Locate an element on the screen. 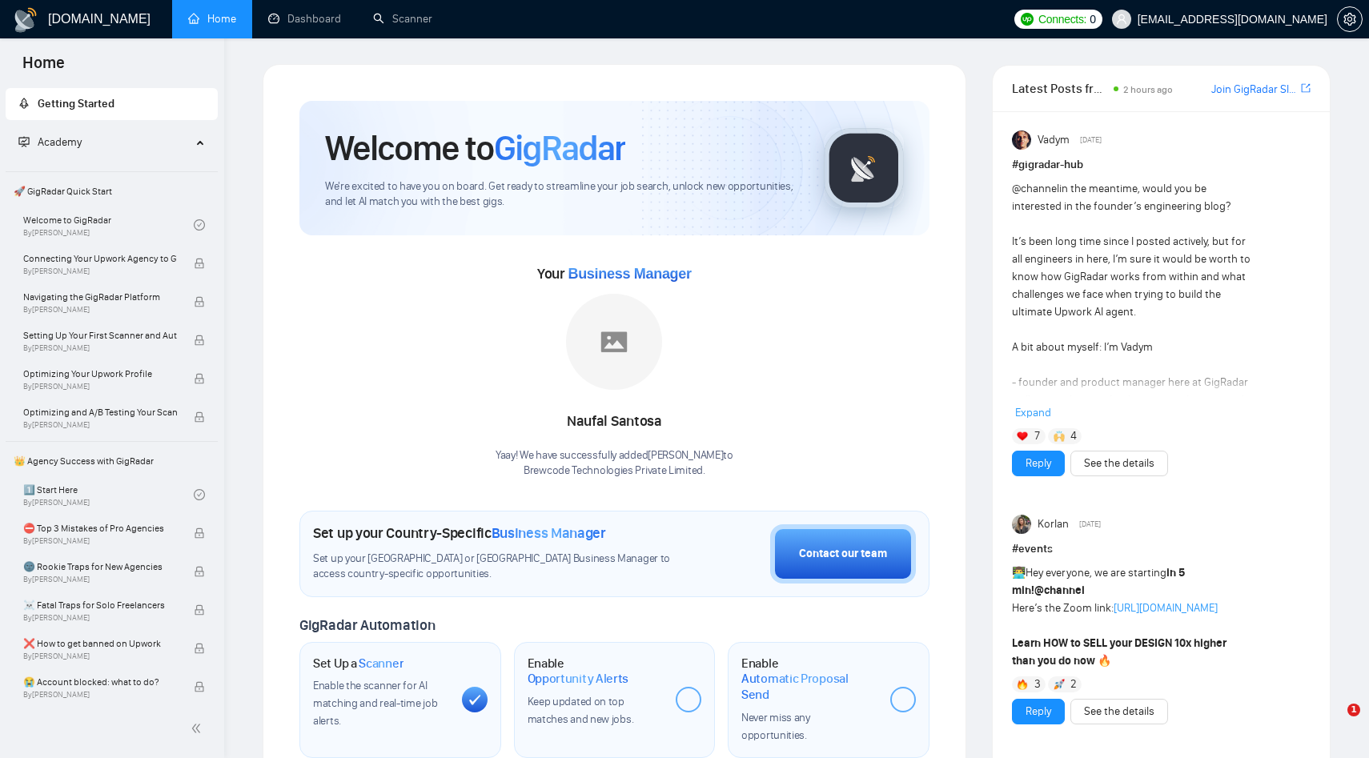 The image size is (1369, 758). span: Setting Up Your First Scanner and Auto-Bidder is located at coordinates (100, 336).